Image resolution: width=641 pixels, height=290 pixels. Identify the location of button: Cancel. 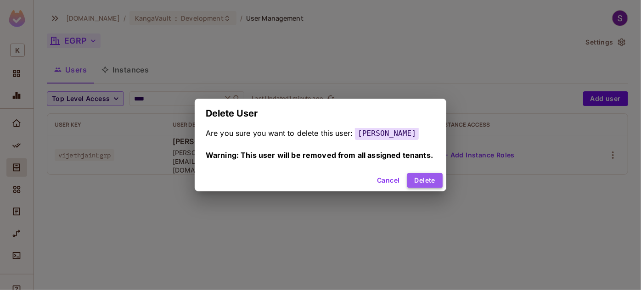
(388, 180).